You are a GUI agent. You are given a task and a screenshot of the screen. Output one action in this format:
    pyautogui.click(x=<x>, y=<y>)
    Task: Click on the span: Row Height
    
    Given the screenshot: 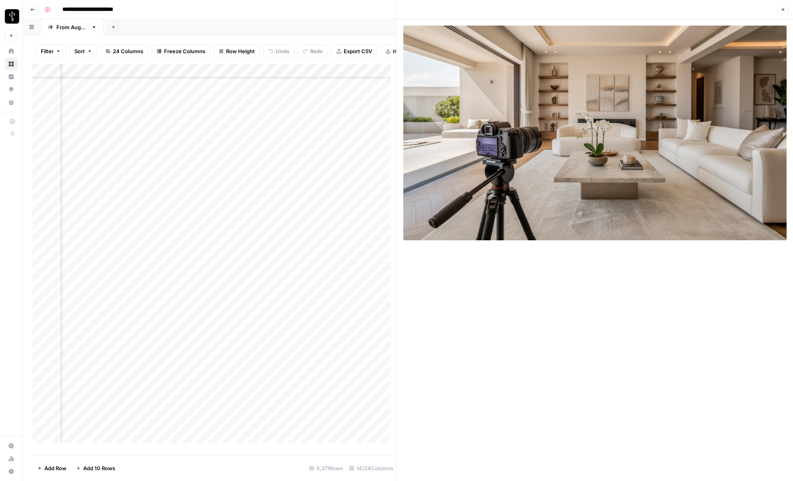 What is the action you would take?
    pyautogui.click(x=240, y=51)
    